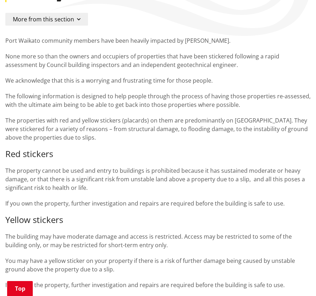  I want to click on h3: Red stickers, so click(158, 154).